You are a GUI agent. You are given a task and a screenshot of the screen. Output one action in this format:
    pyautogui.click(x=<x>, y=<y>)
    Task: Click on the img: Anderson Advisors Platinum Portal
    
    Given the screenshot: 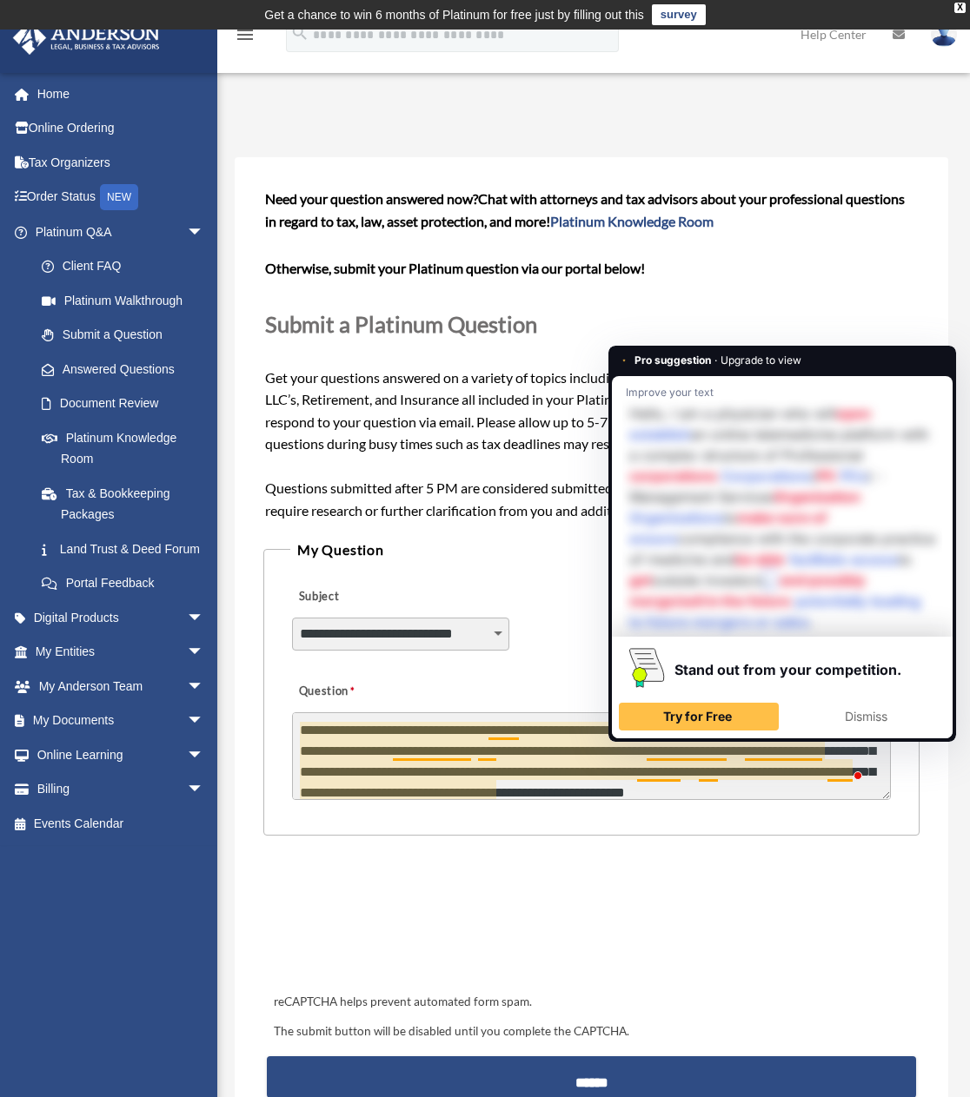 What is the action you would take?
    pyautogui.click(x=86, y=37)
    